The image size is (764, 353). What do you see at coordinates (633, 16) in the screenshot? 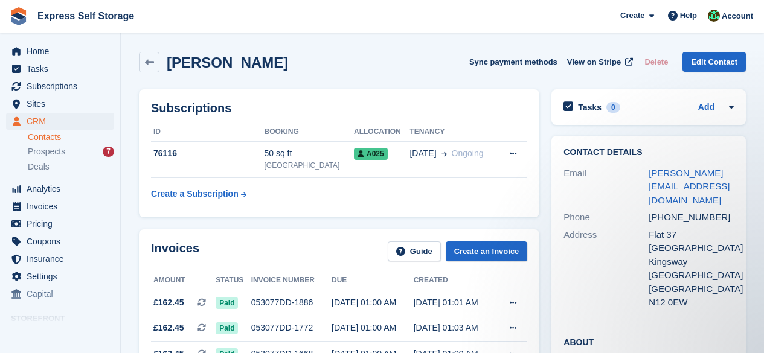
I see `span: Create` at bounding box center [633, 16].